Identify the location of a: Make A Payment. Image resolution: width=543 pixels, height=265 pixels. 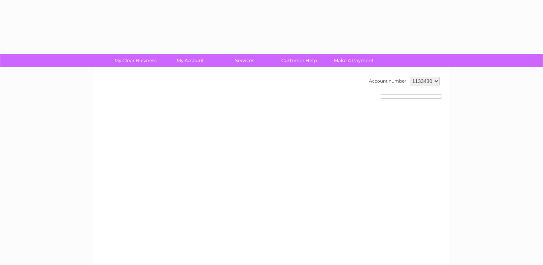
(354, 60).